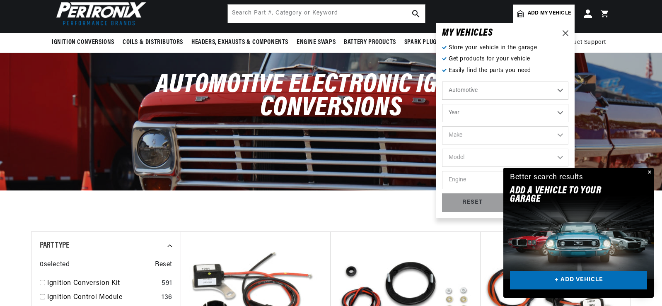 The image size is (662, 306). Describe the element at coordinates (55, 265) in the screenshot. I see `span: 0 selected` at that location.